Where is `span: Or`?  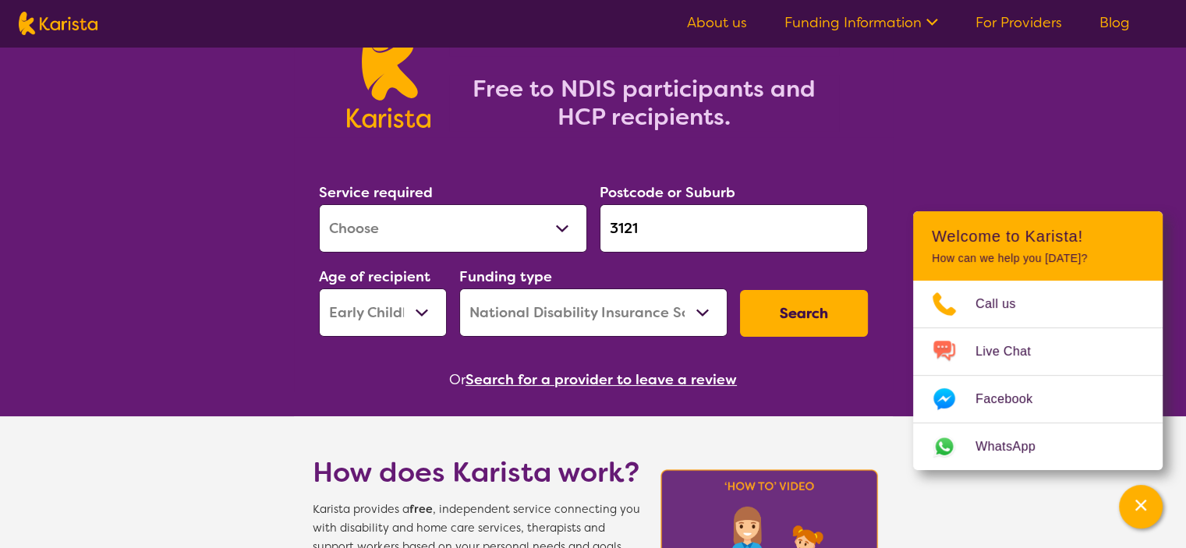
span: Or is located at coordinates (457, 380).